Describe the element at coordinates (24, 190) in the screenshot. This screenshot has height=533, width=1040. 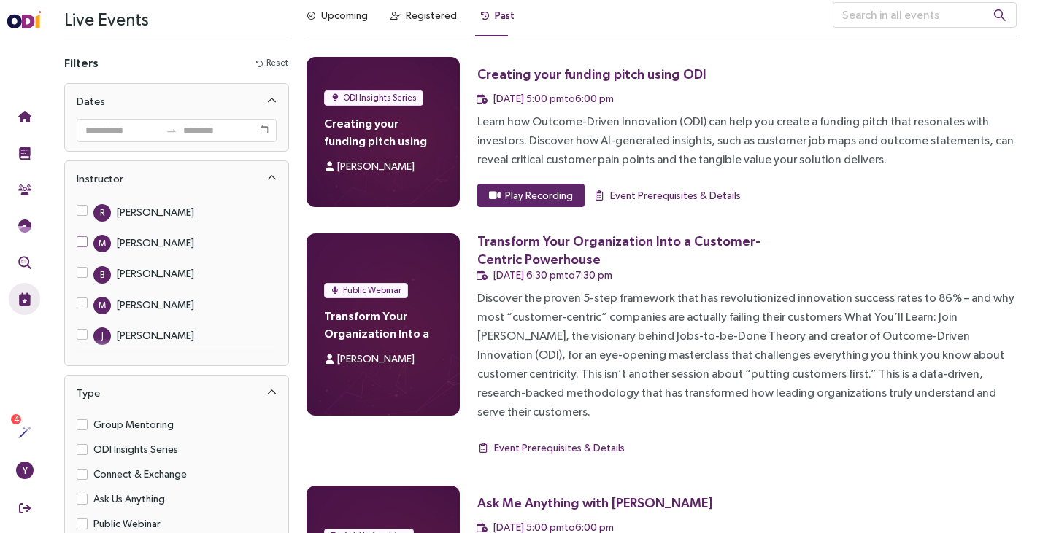
I see `button: Community` at that location.